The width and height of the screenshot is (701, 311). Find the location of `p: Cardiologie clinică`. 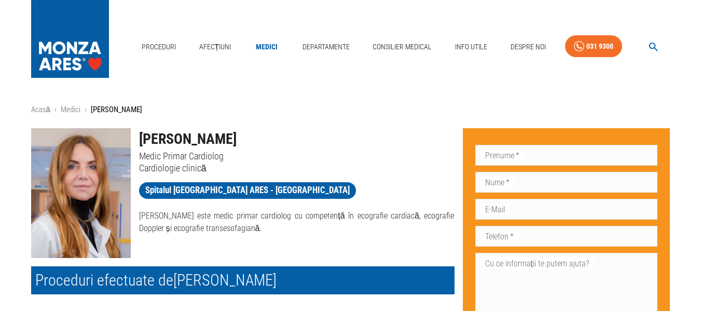

p: Cardiologie clinică is located at coordinates (297, 168).